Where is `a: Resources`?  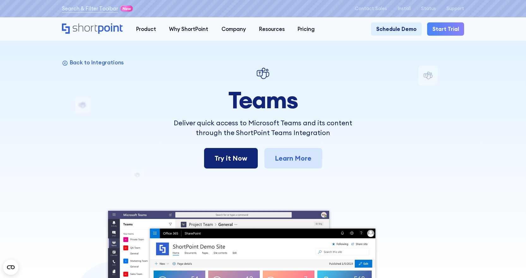
a: Resources is located at coordinates (272, 29).